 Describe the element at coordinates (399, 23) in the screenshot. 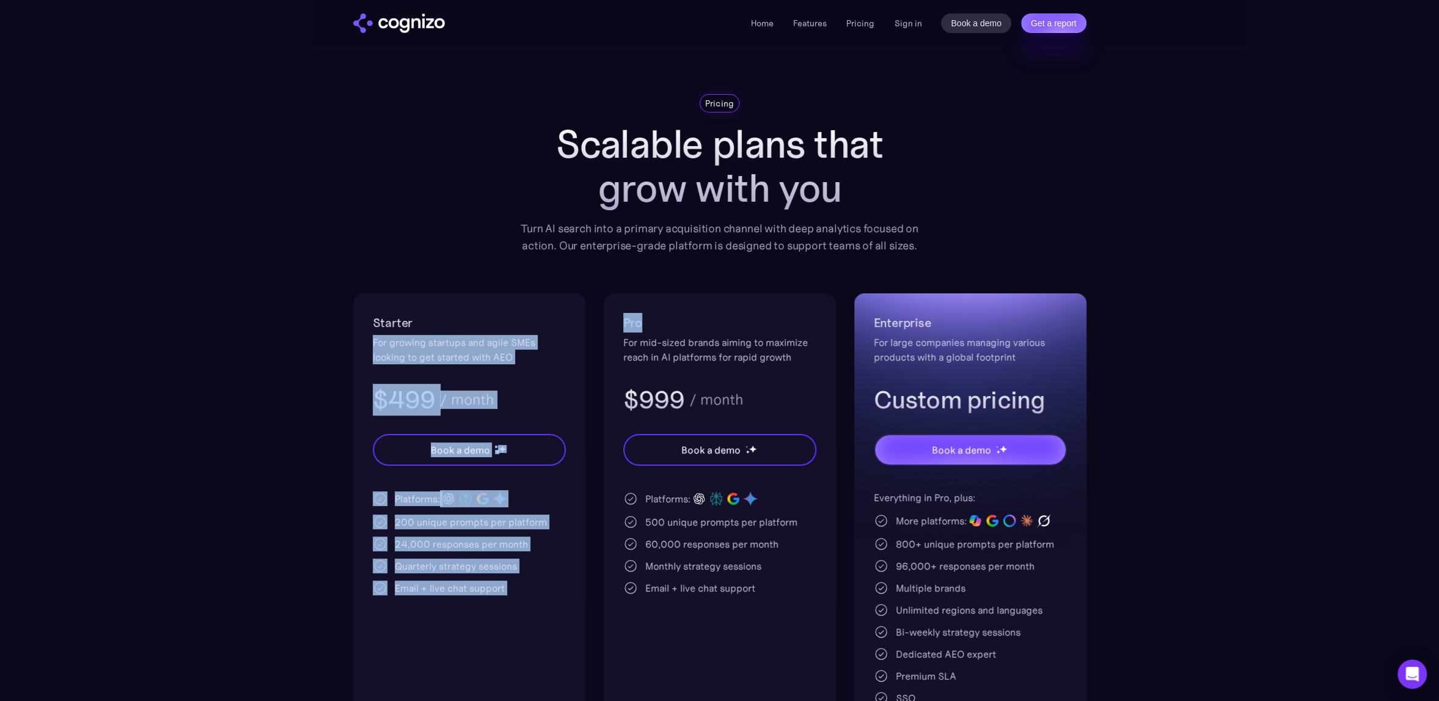

I see `a: home` at that location.